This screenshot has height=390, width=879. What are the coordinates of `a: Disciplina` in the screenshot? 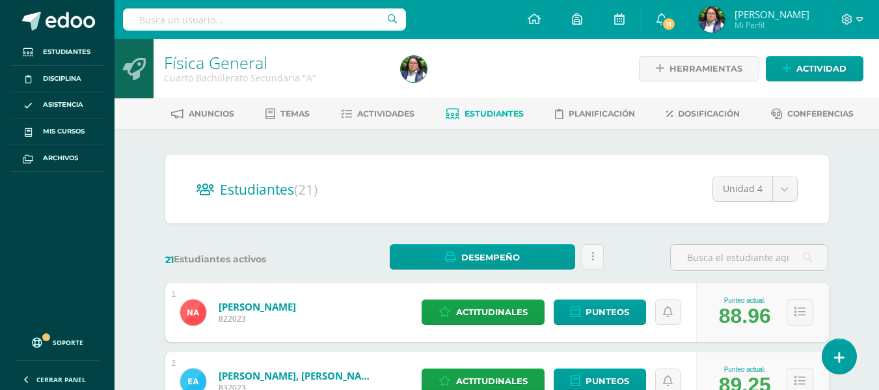 It's located at (57, 79).